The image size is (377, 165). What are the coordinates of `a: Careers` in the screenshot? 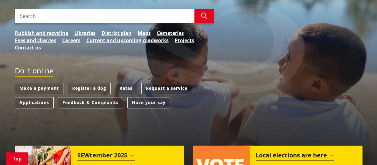 It's located at (71, 40).